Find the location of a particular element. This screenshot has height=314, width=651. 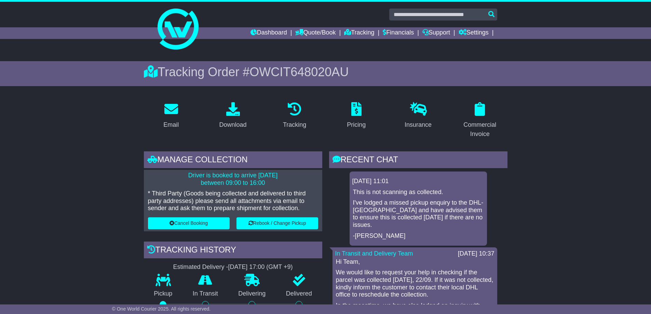

div: Tracking history is located at coordinates (233, 251).